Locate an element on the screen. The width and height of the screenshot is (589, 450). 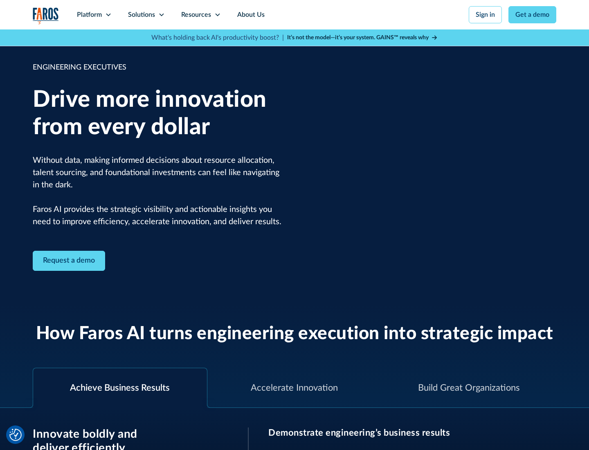
p: Without data, making informed decisions about resource allocation, talent sourcing, and foundatio... is located at coordinates (158, 191).